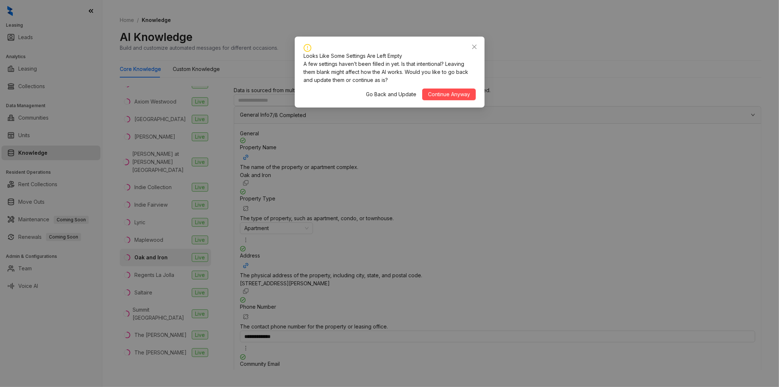 The width and height of the screenshot is (779, 387). What do you see at coordinates (449, 94) in the screenshot?
I see `button: Continue Anyway` at bounding box center [449, 94].